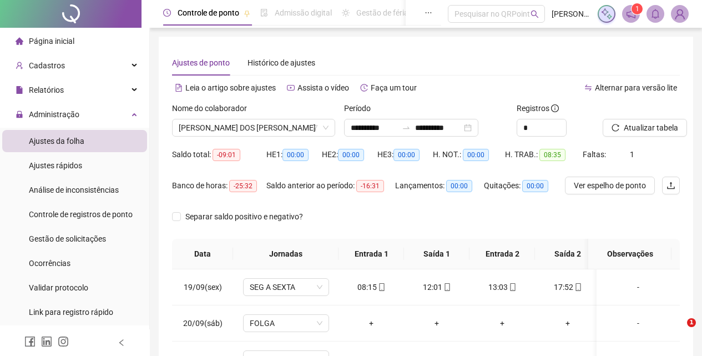 The image size is (702, 356). What do you see at coordinates (57, 141) in the screenshot?
I see `span: Ajustes da folha` at bounding box center [57, 141].